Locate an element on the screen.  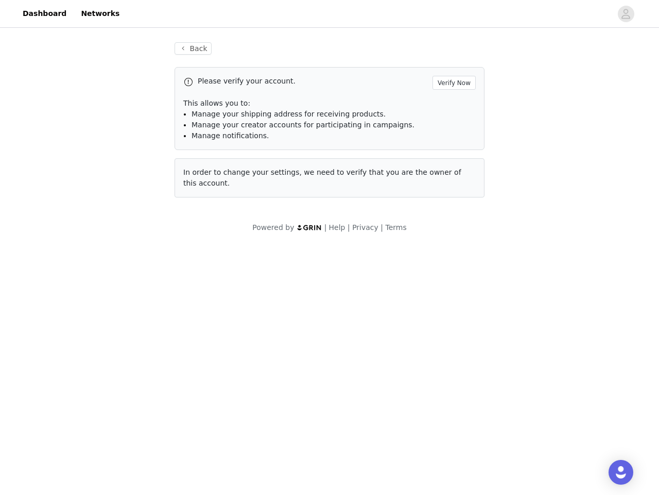
span: Manage your creator accounts for participating in campaigns. is located at coordinates (303, 125).